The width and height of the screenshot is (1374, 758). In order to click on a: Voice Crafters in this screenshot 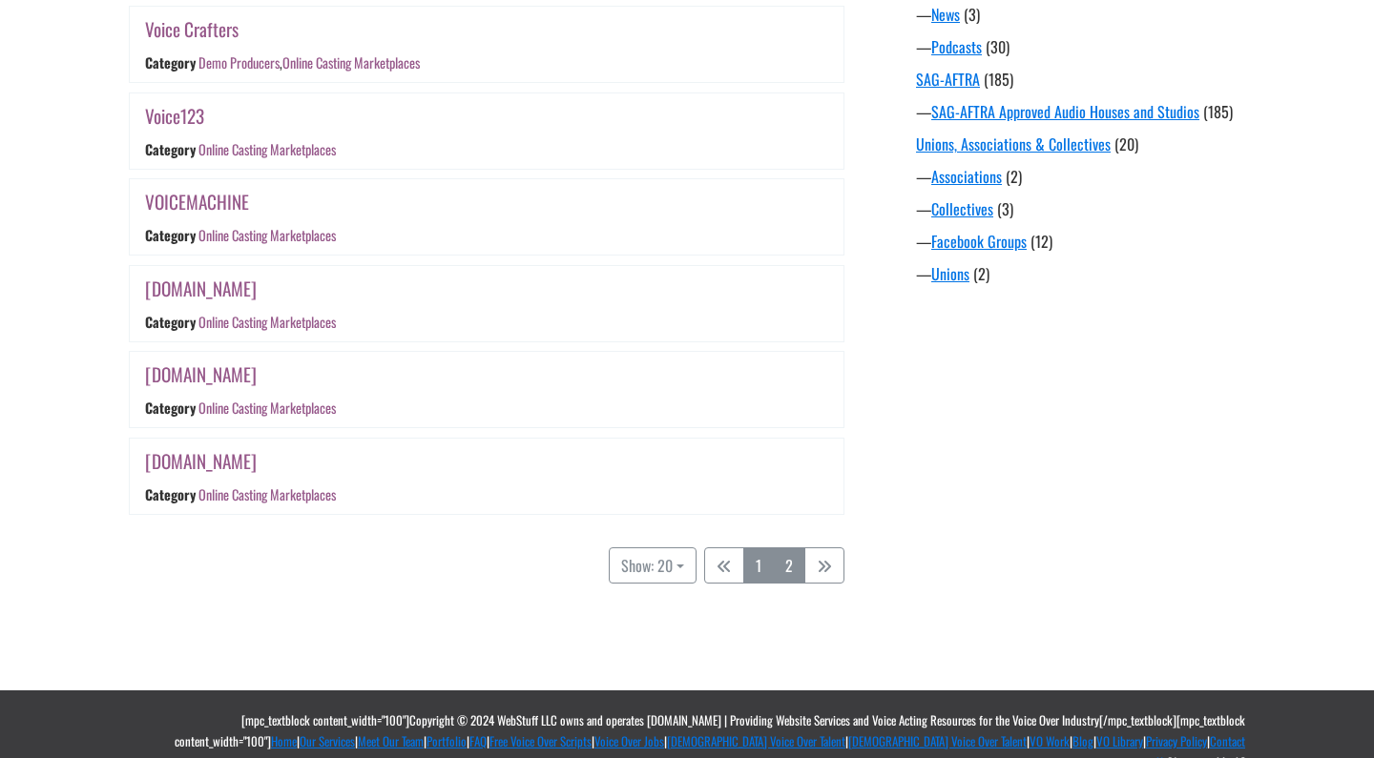, I will do `click(192, 29)`.